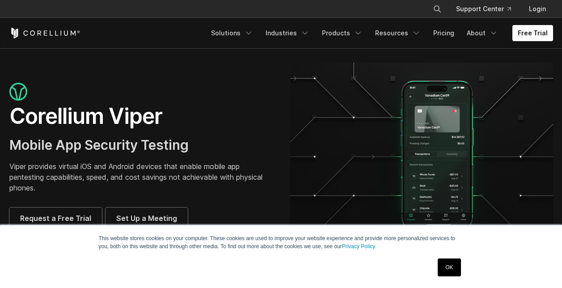  What do you see at coordinates (538, 9) in the screenshot?
I see `a: Login` at bounding box center [538, 9].